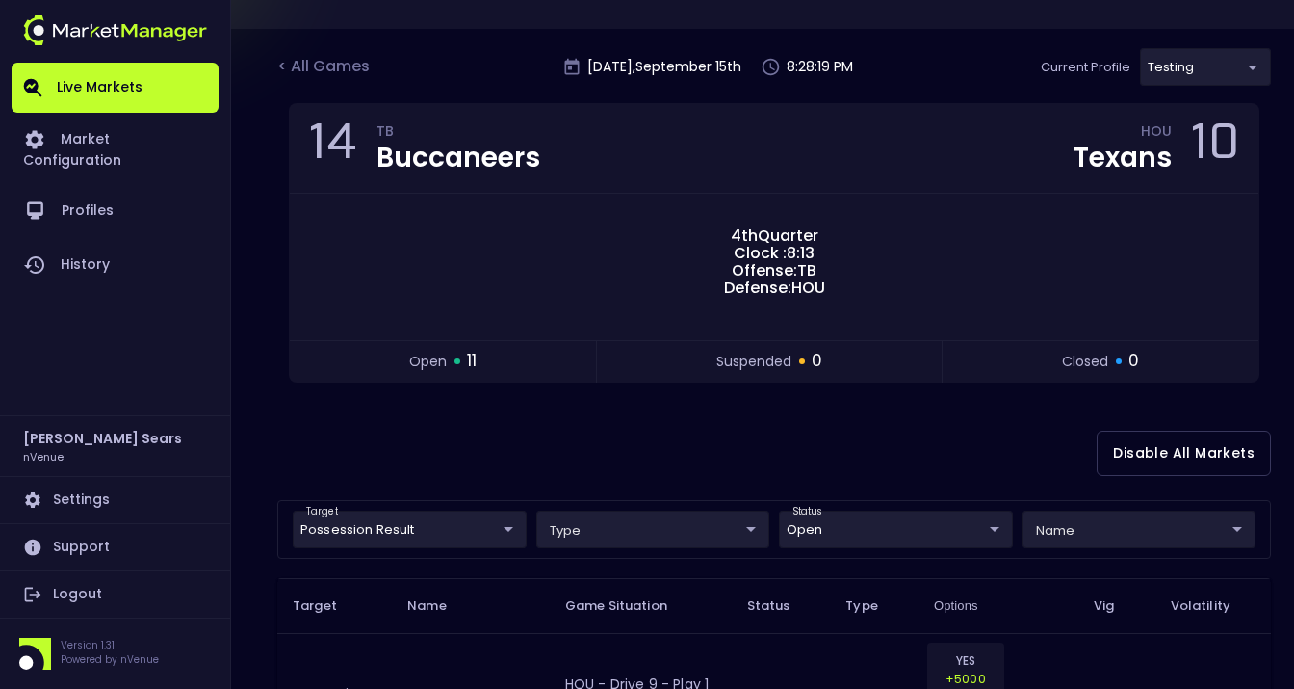  Describe the element at coordinates (458, 158) in the screenshot. I see `div: Buccaneers` at that location.